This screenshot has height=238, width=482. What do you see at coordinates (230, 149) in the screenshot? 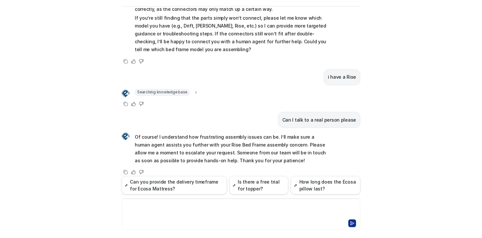
I see `p: Of course! I understand how frustrating assembly issues can be. I’ll make sure a human agent assi...` at bounding box center [230, 149].